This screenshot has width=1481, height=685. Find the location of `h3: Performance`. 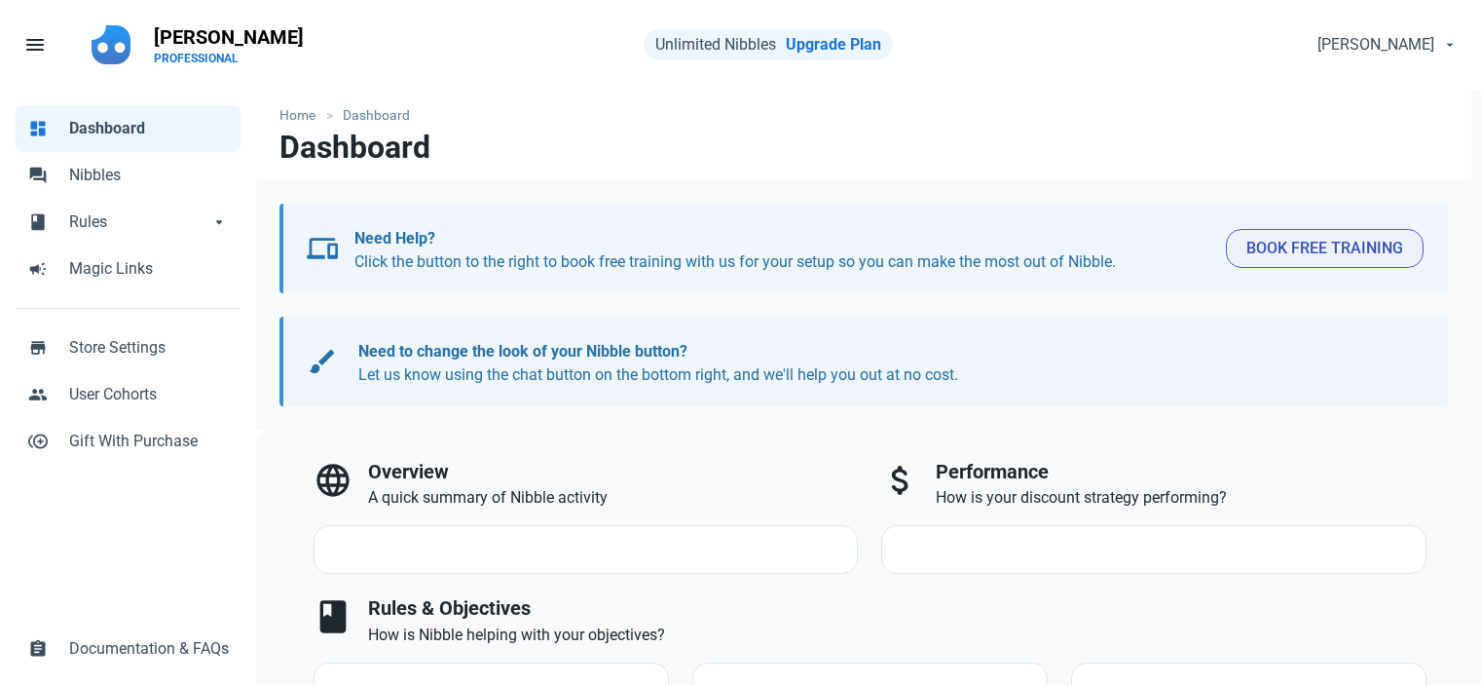

h3: Performance is located at coordinates (1181, 471).